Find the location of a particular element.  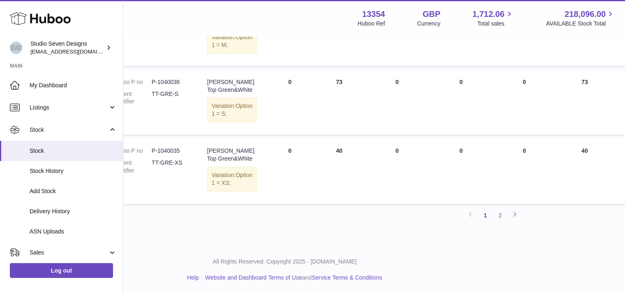

dd: TT-GRE-XS is located at coordinates (171, 167).